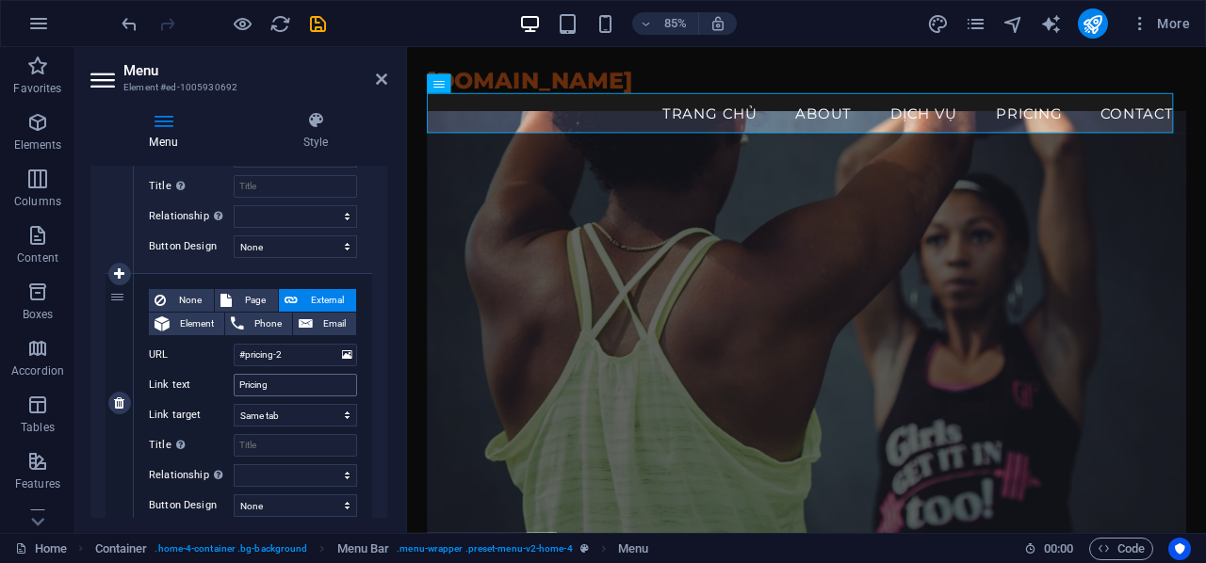 This screenshot has height=563, width=1206. Describe the element at coordinates (316, 131) in the screenshot. I see `h4: Style` at that location.